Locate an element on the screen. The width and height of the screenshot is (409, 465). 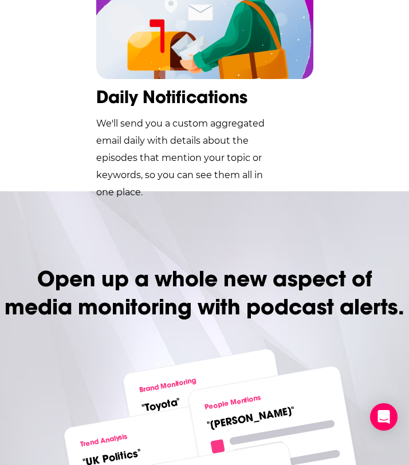
p: Daily Notifications is located at coordinates (204, 97).